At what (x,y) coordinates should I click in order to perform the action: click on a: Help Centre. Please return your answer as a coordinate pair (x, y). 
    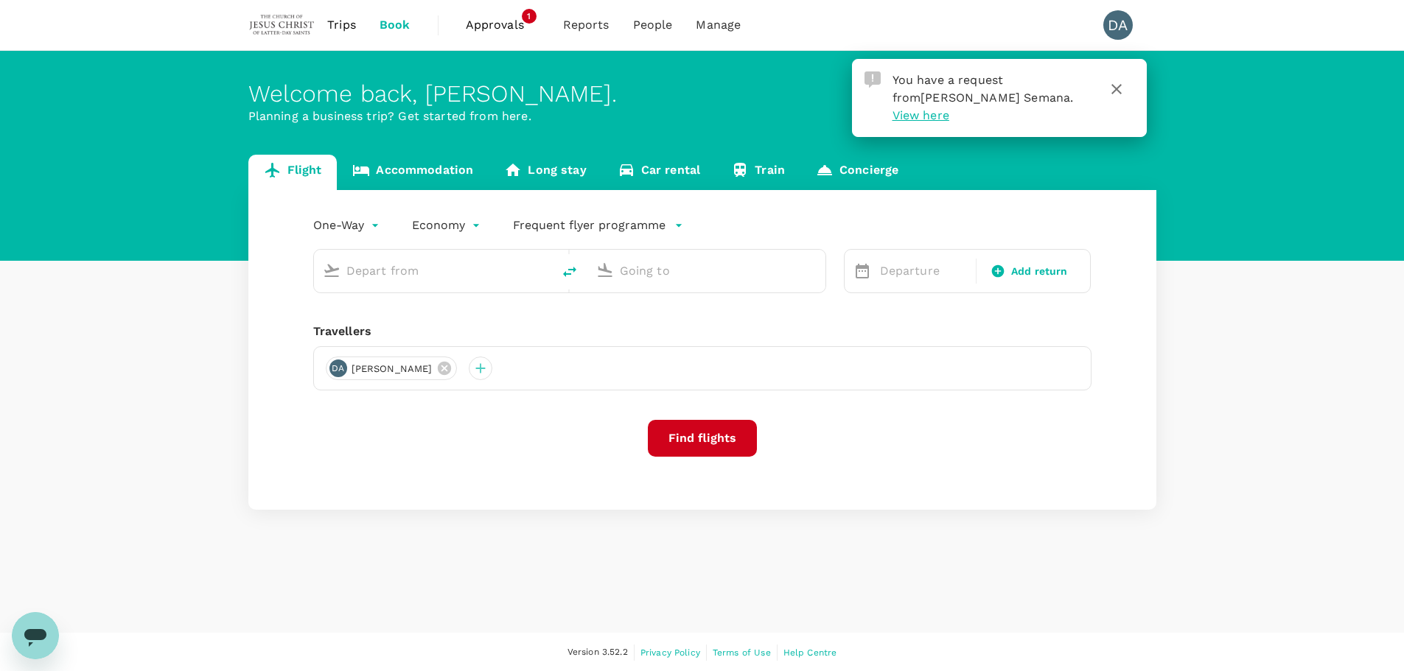
    Looking at the image, I should click on (810, 653).